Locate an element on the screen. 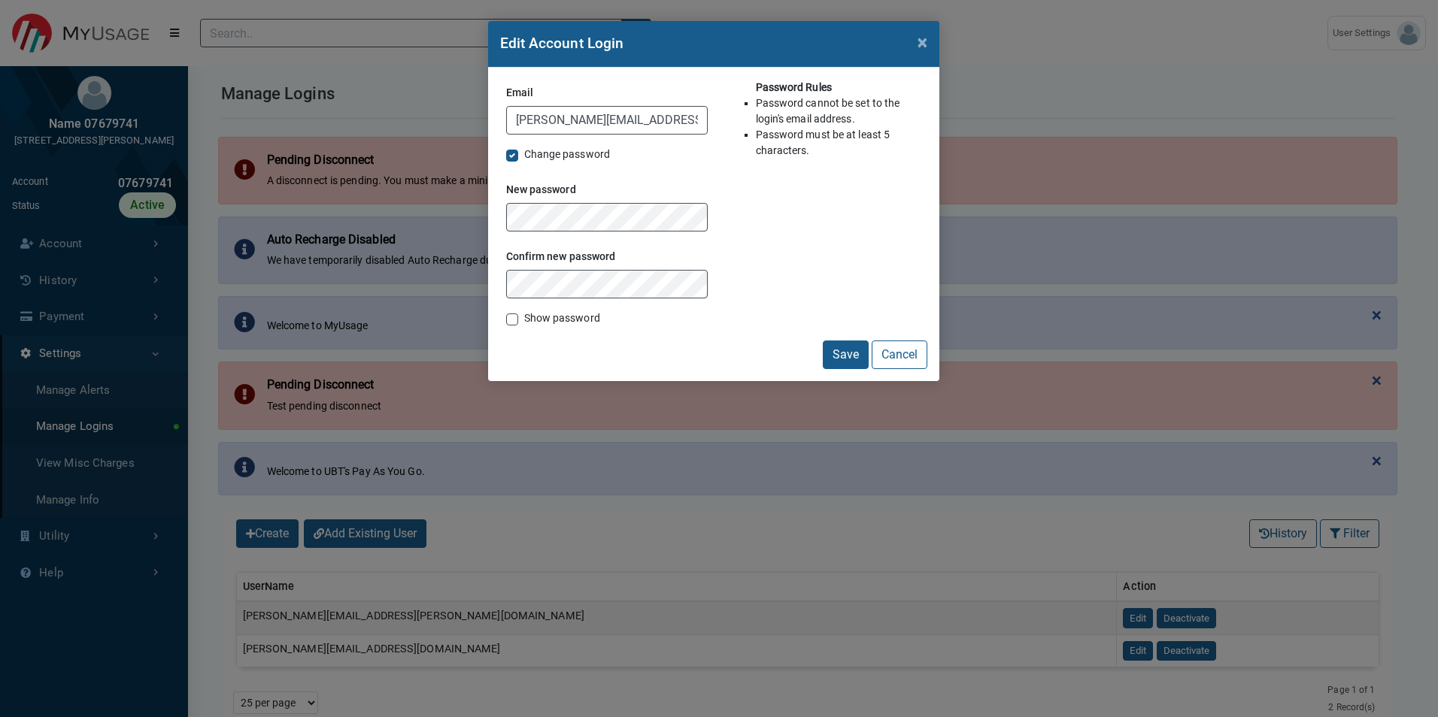 This screenshot has width=1438, height=717. button: Cancel is located at coordinates (899, 355).